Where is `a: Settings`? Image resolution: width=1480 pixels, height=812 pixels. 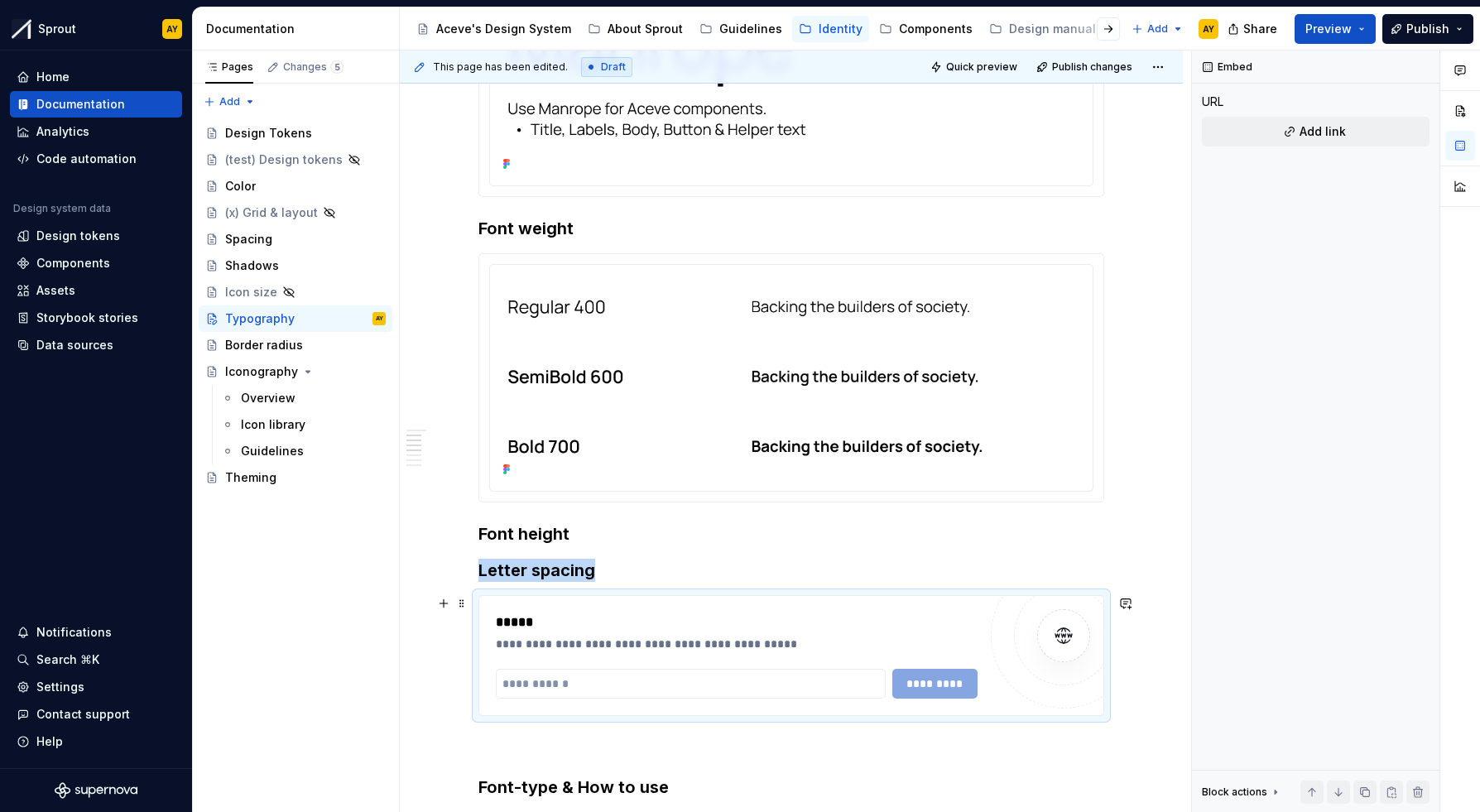 a: Settings is located at coordinates (96, 687).